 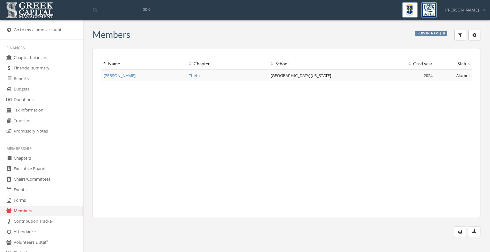 What do you see at coordinates (111, 34) in the screenshot?
I see `h3: Members` at bounding box center [111, 34].